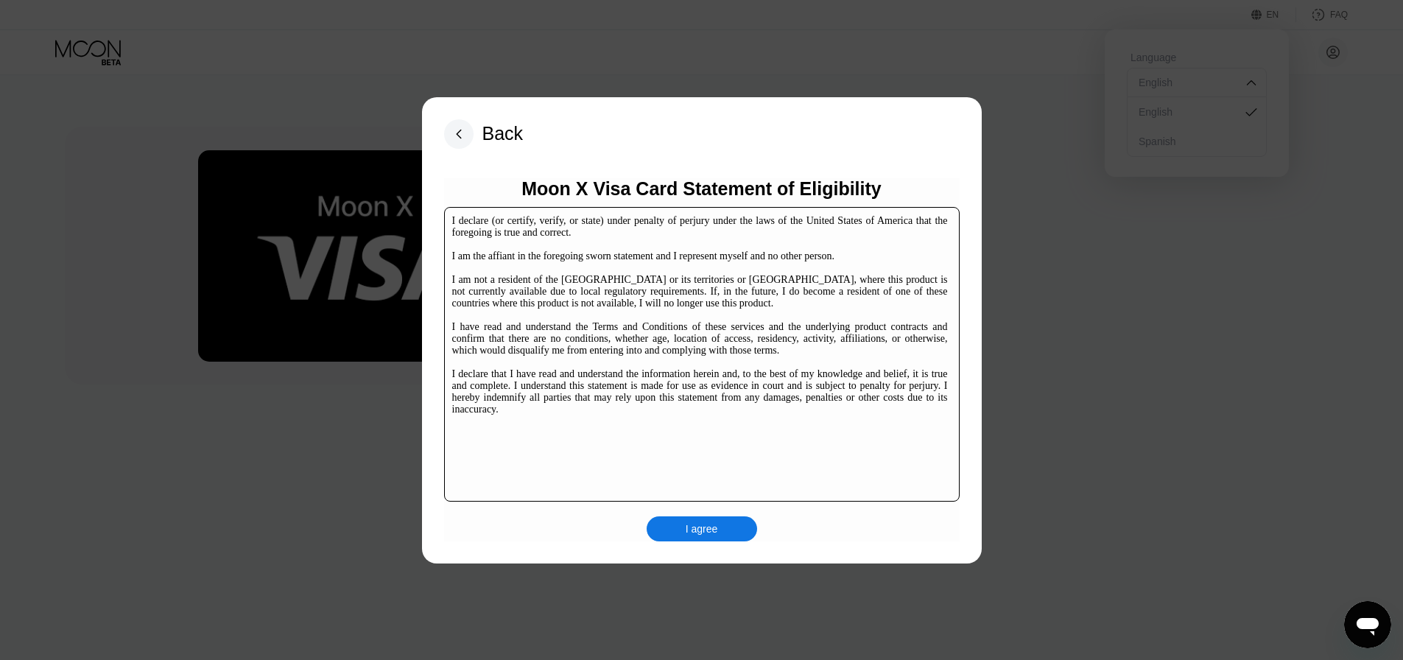 Image resolution: width=1403 pixels, height=660 pixels. I want to click on div: I agree, so click(702, 529).